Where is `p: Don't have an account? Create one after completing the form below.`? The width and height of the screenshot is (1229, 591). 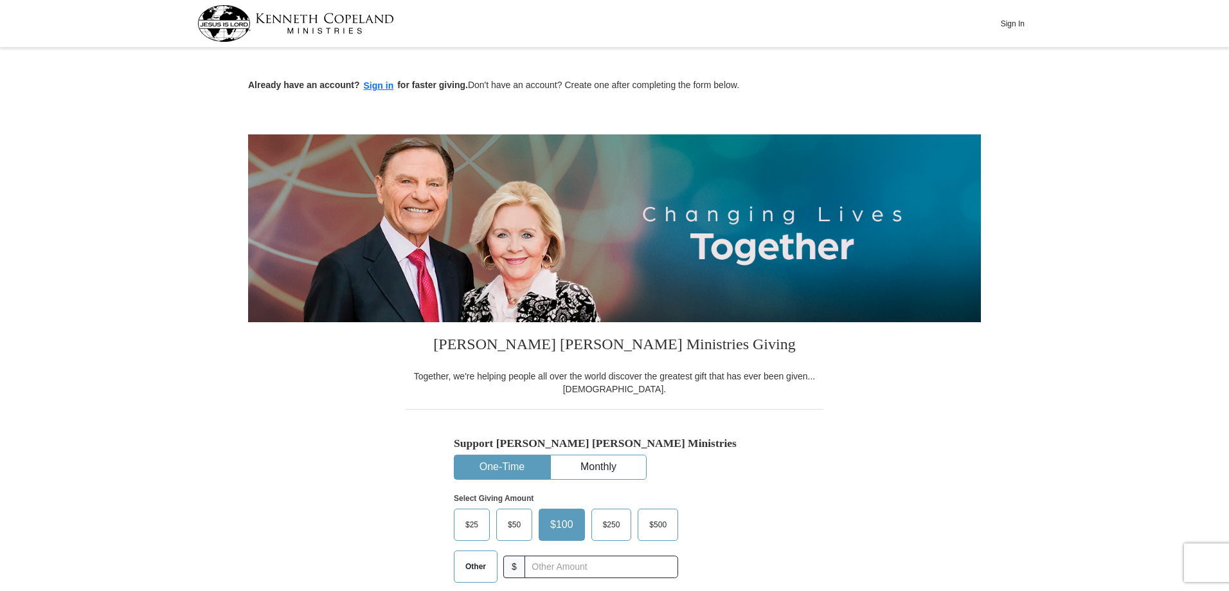
p: Don't have an account? Create one after completing the form below. is located at coordinates (614, 85).